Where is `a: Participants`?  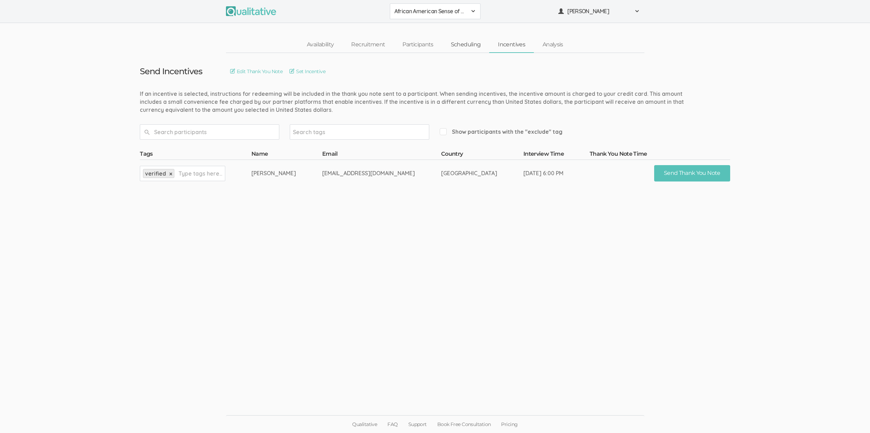
a: Participants is located at coordinates (418, 45).